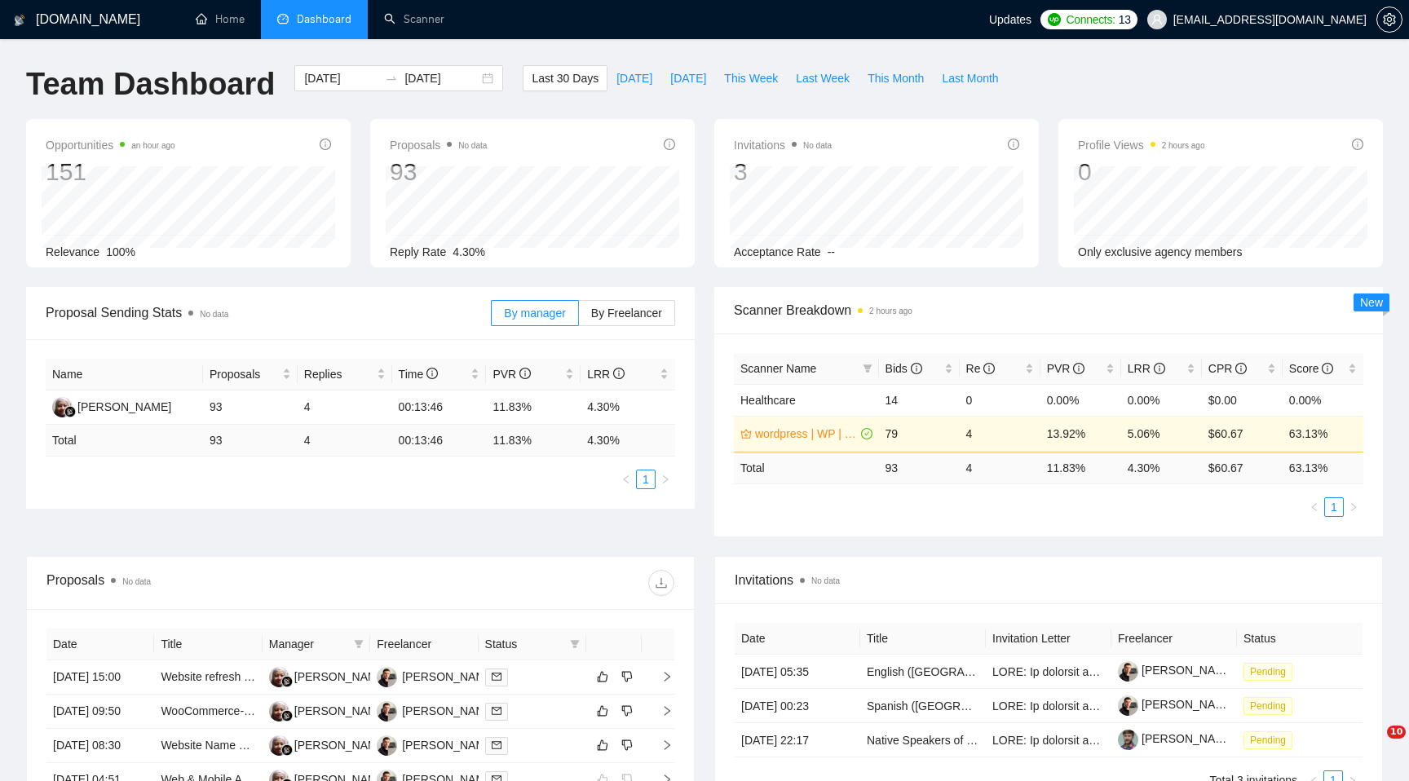 The image size is (1409, 781). I want to click on span: Reply Rate, so click(418, 252).